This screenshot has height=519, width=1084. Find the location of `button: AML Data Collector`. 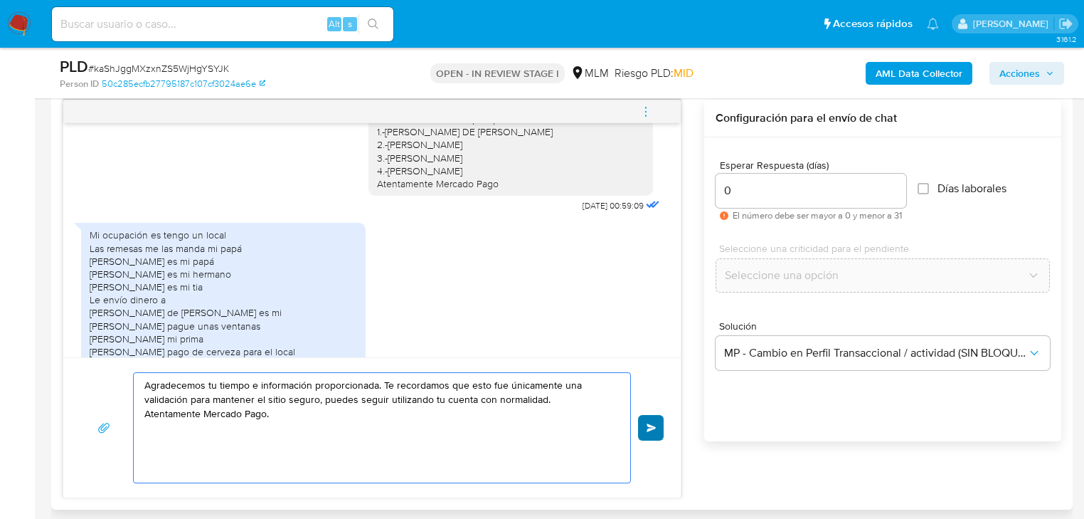

button: AML Data Collector is located at coordinates (919, 73).